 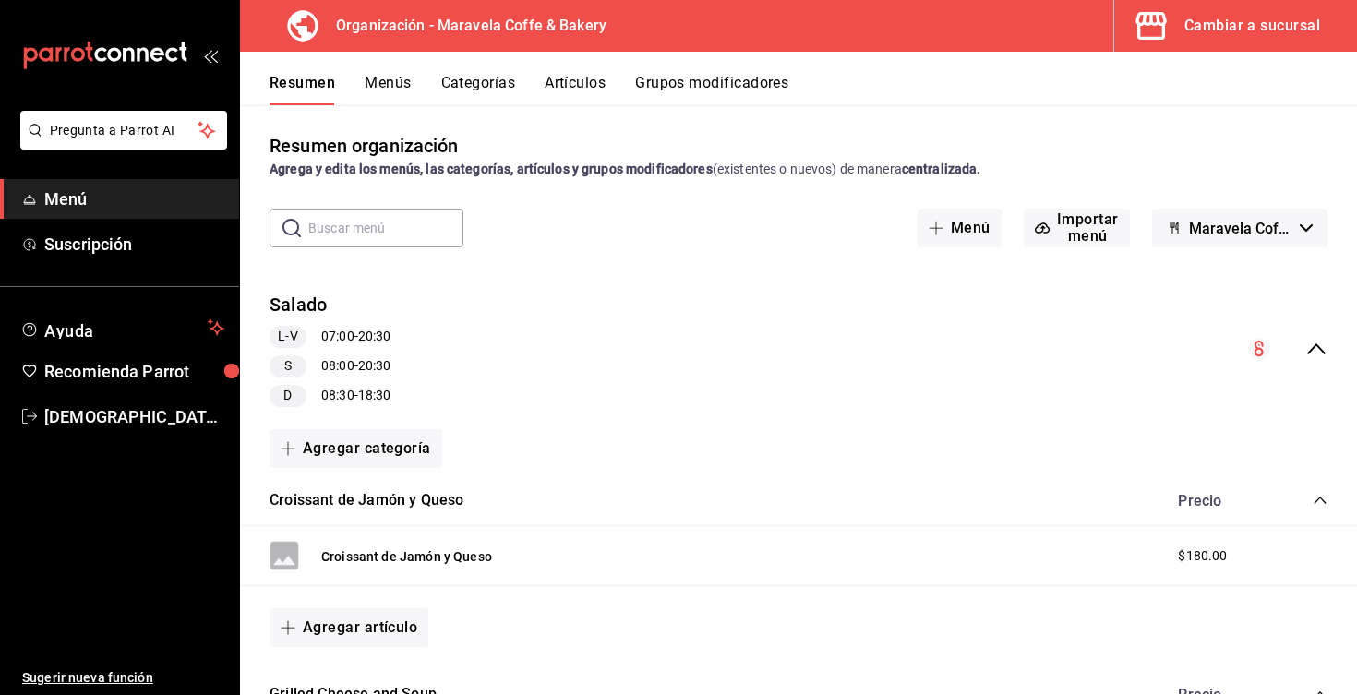 I want to click on span: Maravela Coffe & Bakery - Borrador, so click(x=1240, y=228).